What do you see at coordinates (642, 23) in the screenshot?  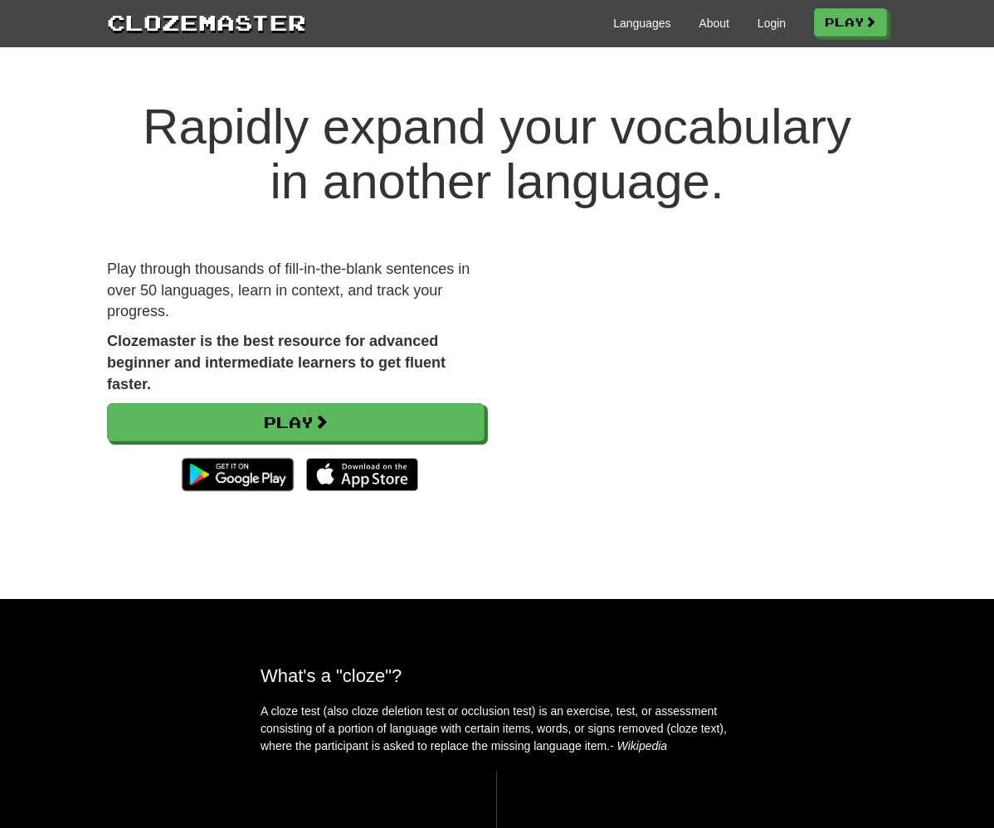 I see `a: Languages` at bounding box center [642, 23].